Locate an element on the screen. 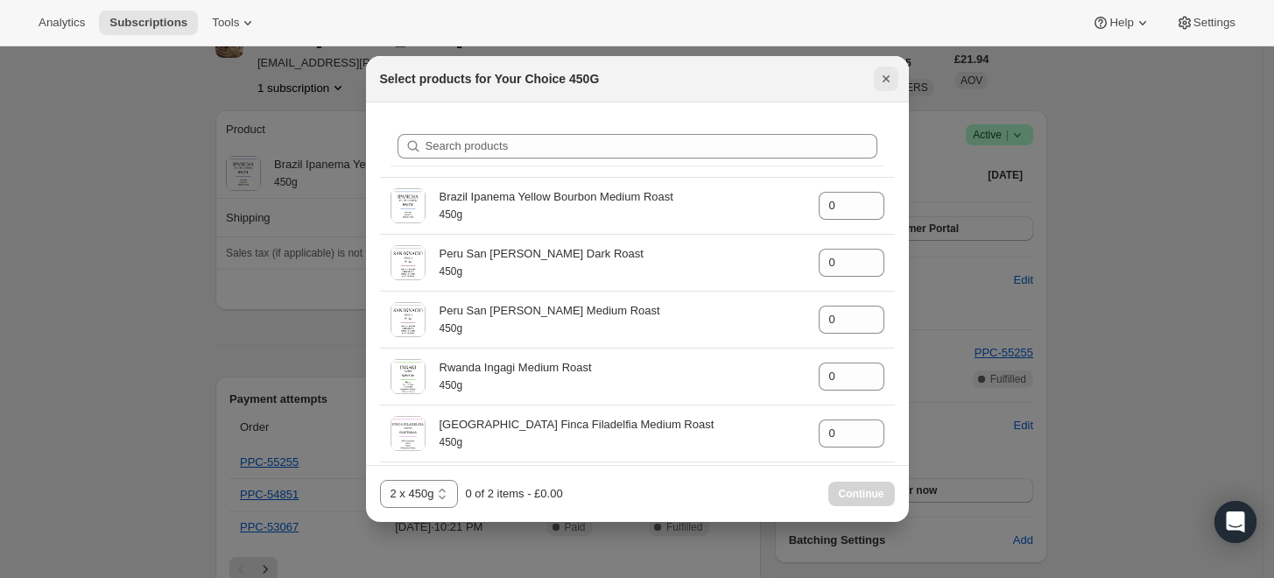 The image size is (1274, 578). input: Search products is located at coordinates (651, 146).